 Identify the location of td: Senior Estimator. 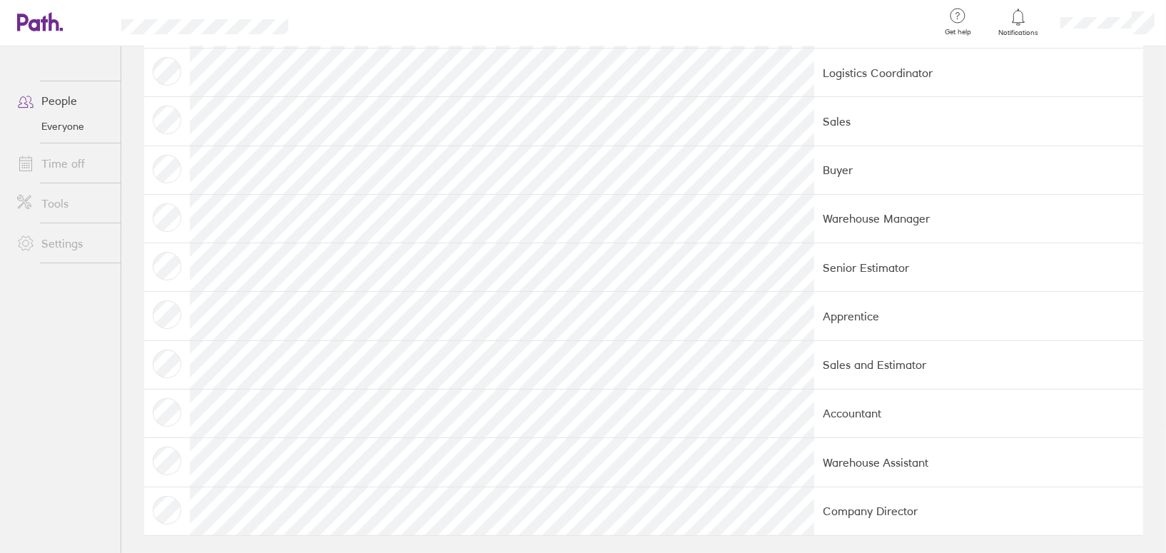
(946, 268).